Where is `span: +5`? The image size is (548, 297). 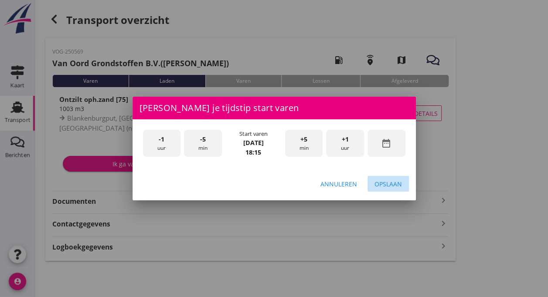
span: +5 is located at coordinates (304, 140).